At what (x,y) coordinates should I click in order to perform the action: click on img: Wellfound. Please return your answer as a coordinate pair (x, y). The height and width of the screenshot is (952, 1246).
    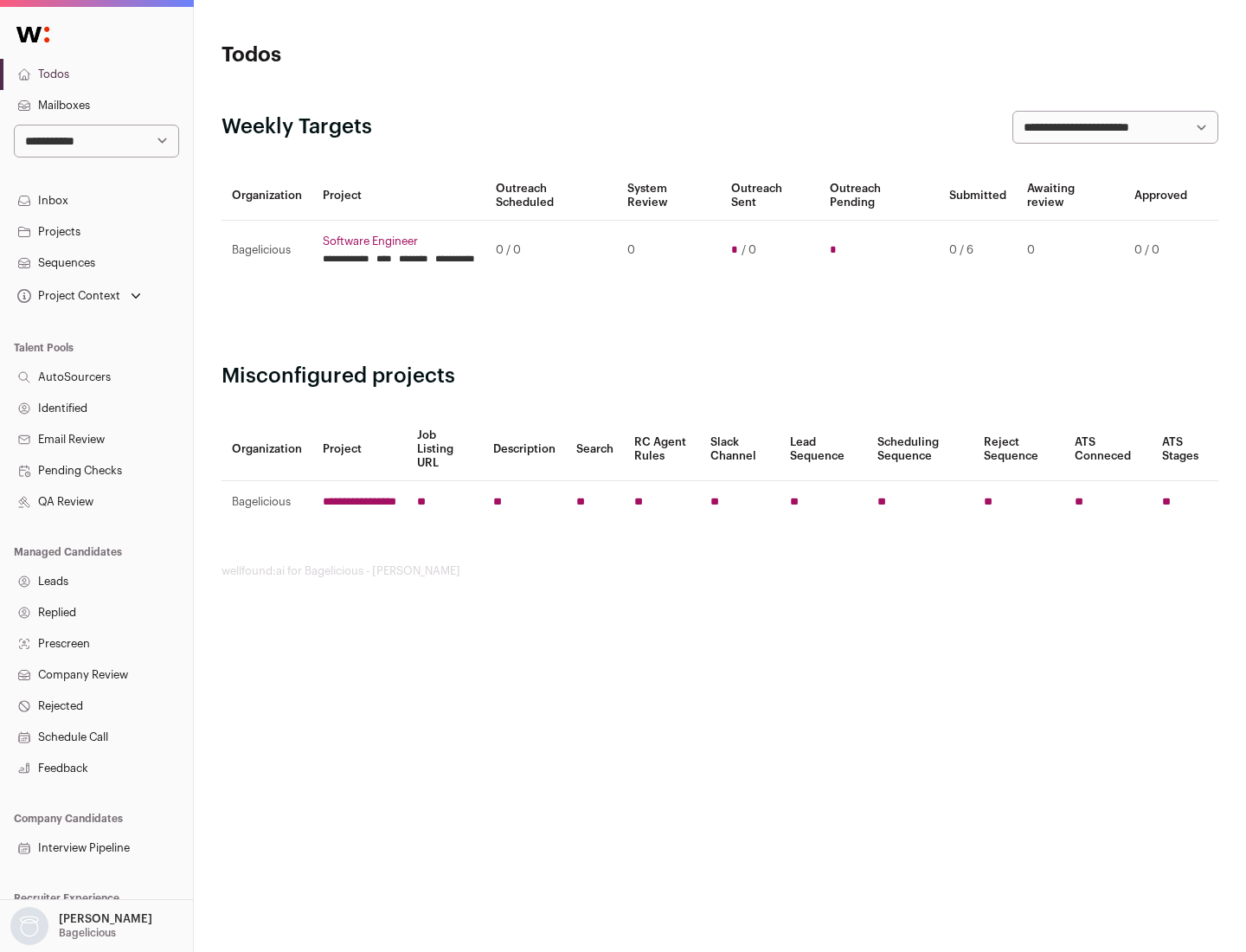
    Looking at the image, I should click on (33, 34).